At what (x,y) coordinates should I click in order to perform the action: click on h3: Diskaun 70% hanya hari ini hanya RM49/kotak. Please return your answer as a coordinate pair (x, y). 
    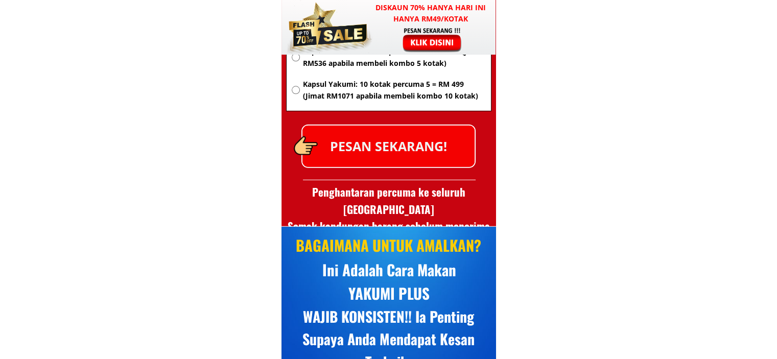
    Looking at the image, I should click on (431, 13).